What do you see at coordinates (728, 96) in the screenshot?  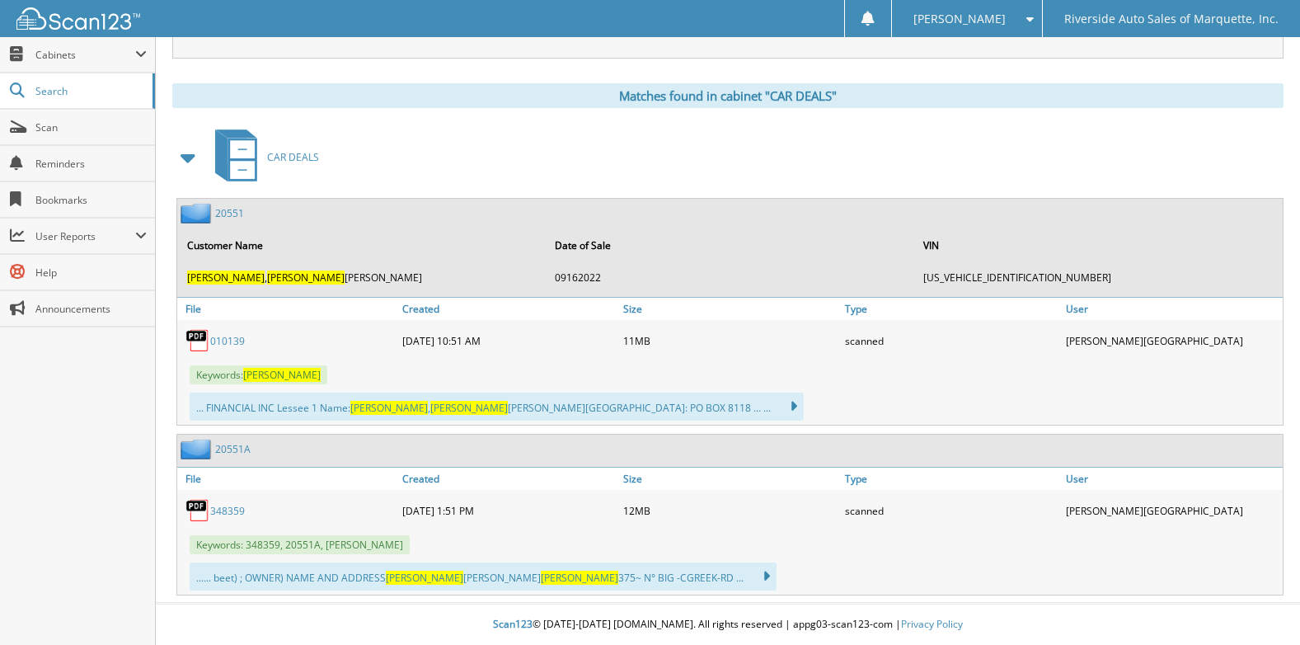 I see `div: Matches found in cabinet "CAR DEALS"` at bounding box center [728, 96].